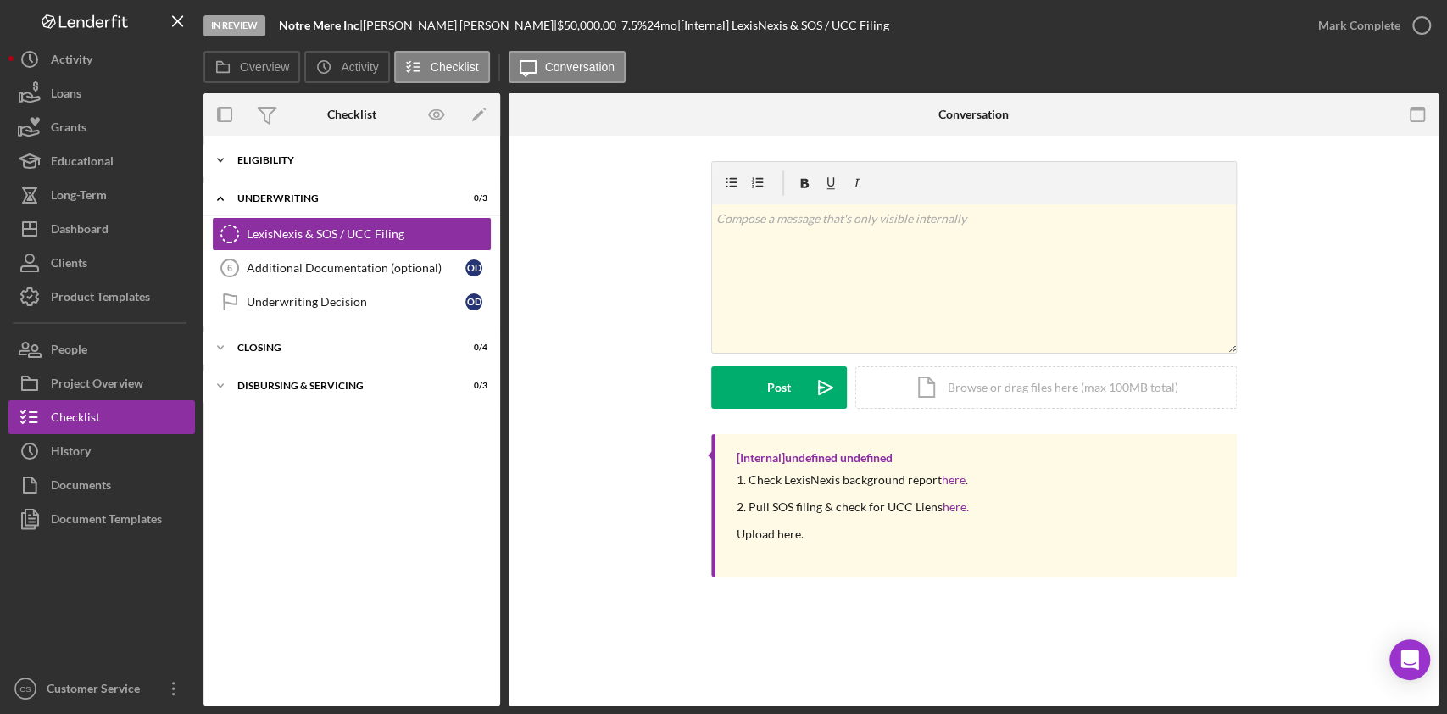 The image size is (1447, 714). Describe the element at coordinates (97, 385) in the screenshot. I see `div: Project Overview` at that location.